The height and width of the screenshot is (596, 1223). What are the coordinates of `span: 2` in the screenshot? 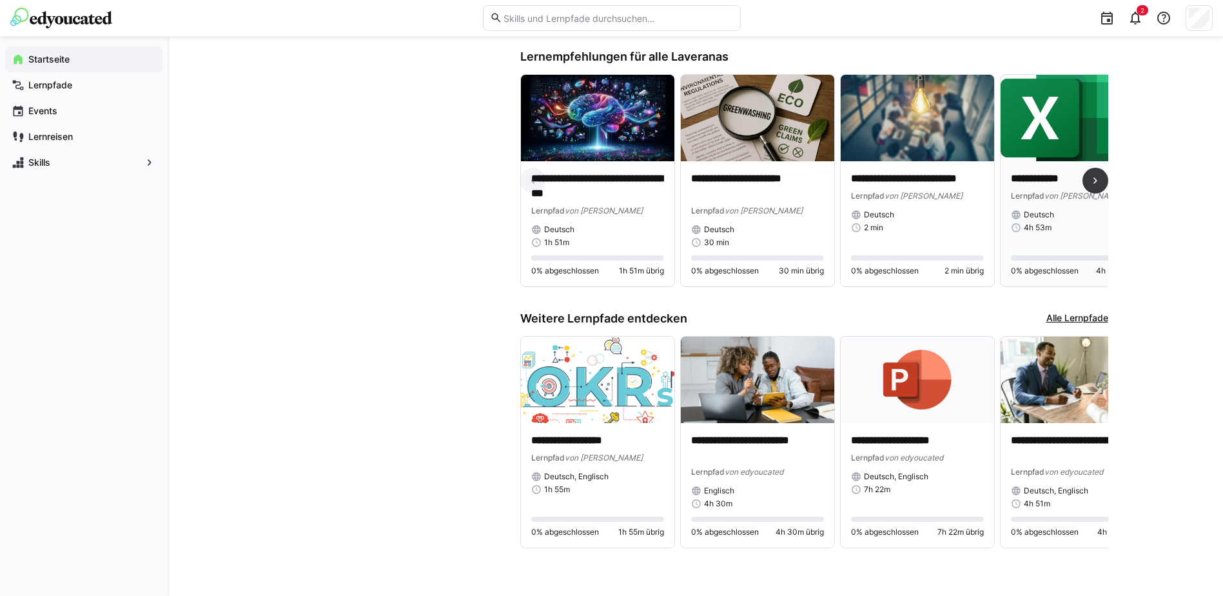 It's located at (1142, 10).